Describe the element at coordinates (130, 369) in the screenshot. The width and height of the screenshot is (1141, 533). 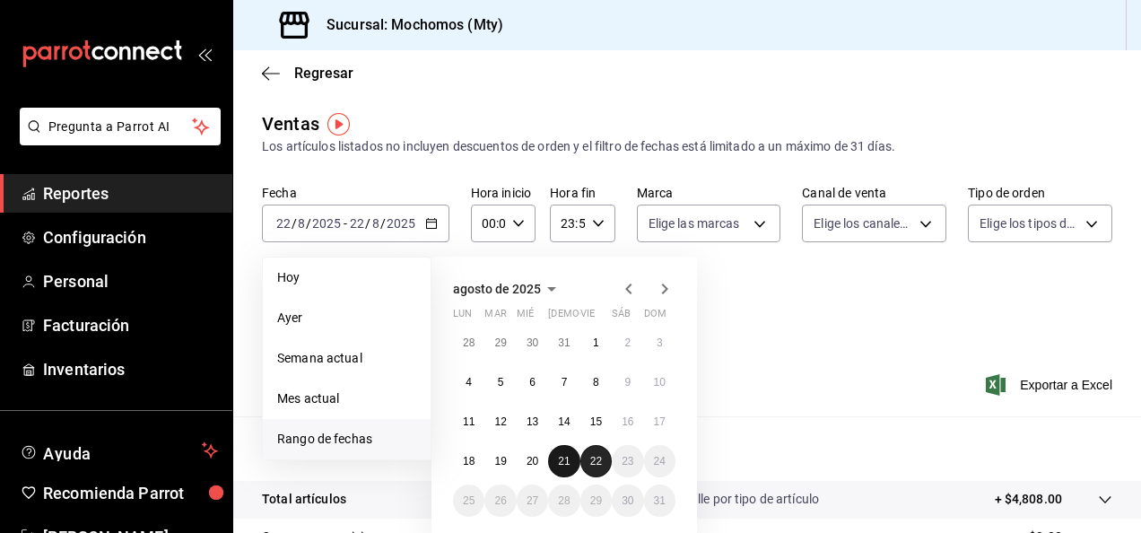
I see `span: Inventarios` at that location.